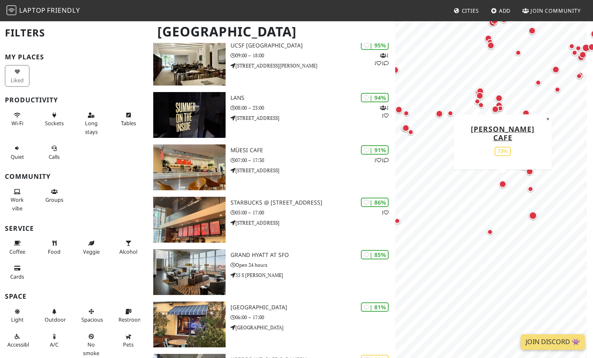 The width and height of the screenshot is (593, 358). I want to click on h3: Space, so click(74, 296).